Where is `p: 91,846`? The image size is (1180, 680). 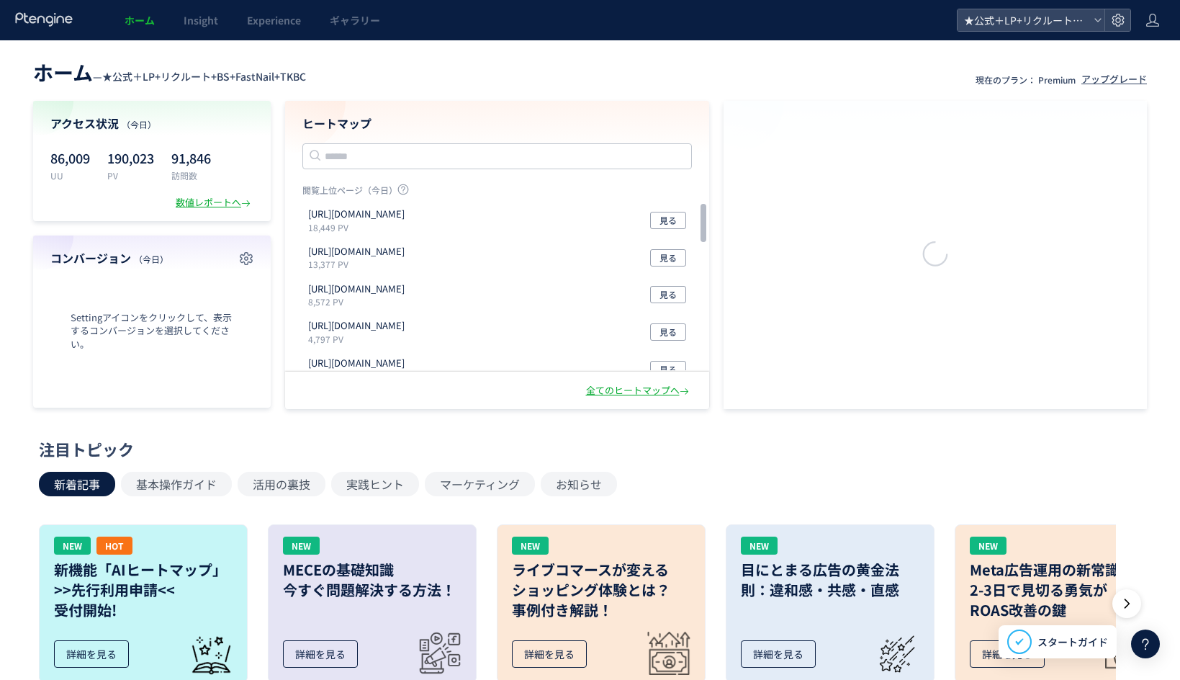 p: 91,846 is located at coordinates (191, 158).